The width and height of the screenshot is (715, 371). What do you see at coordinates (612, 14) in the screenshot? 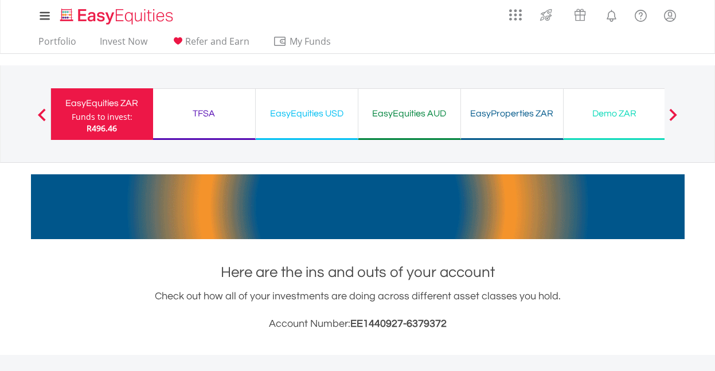
I see `a: Notifications` at bounding box center [612, 14].